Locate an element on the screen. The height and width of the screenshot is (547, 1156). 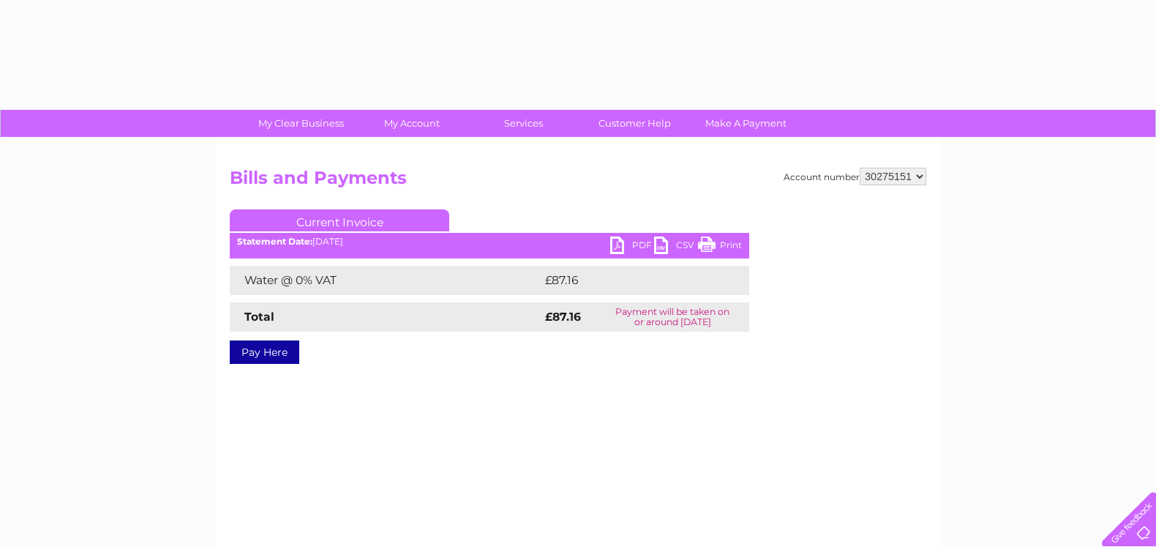
strong: Total is located at coordinates (259, 316).